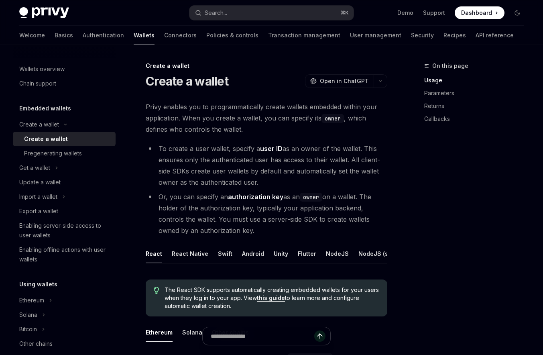 The height and width of the screenshot is (355, 543). I want to click on button: Unity, so click(281, 253).